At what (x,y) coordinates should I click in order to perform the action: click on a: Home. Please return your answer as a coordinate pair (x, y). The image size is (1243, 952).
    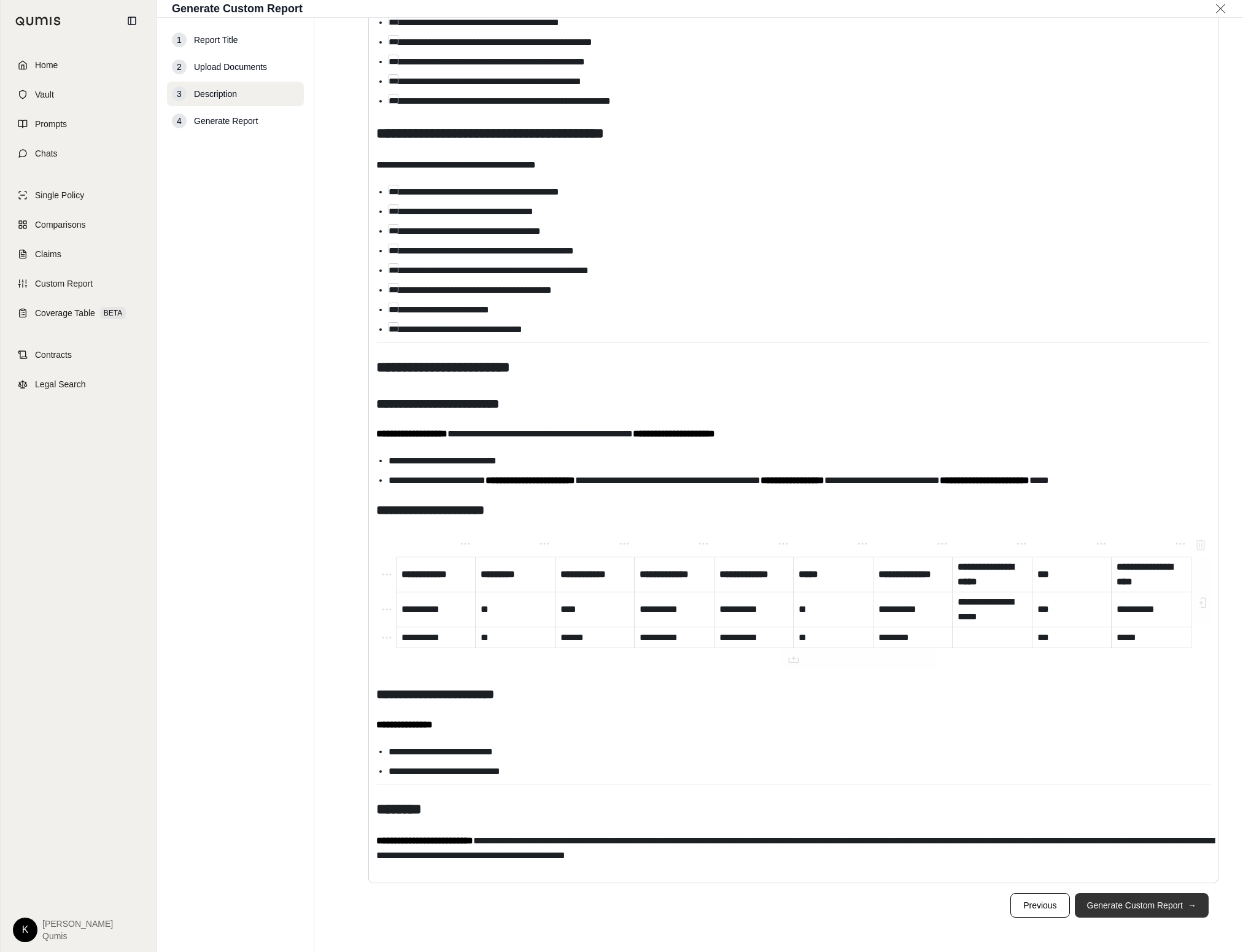
    Looking at the image, I should click on (79, 65).